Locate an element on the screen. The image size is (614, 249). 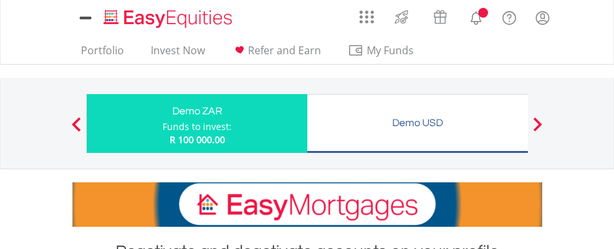
a: Portfolio is located at coordinates (102, 53).